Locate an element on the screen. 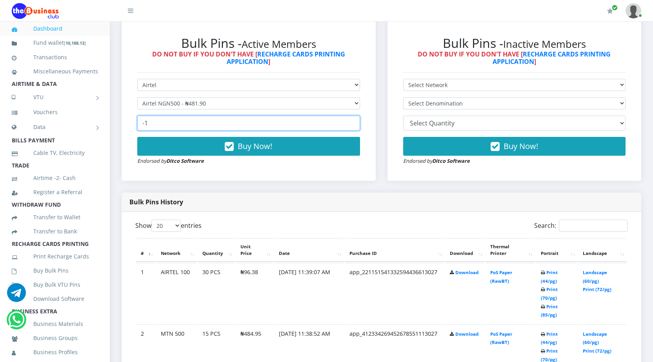 The width and height of the screenshot is (653, 362). a: VTU is located at coordinates (55, 97).